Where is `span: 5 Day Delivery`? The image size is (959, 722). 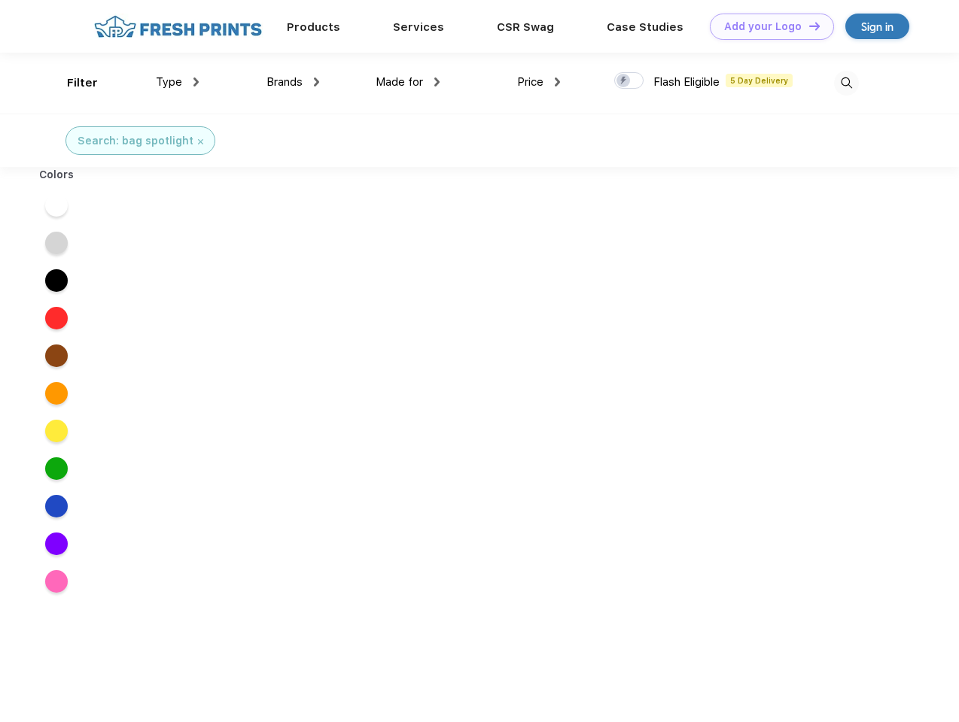 span: 5 Day Delivery is located at coordinates (759, 81).